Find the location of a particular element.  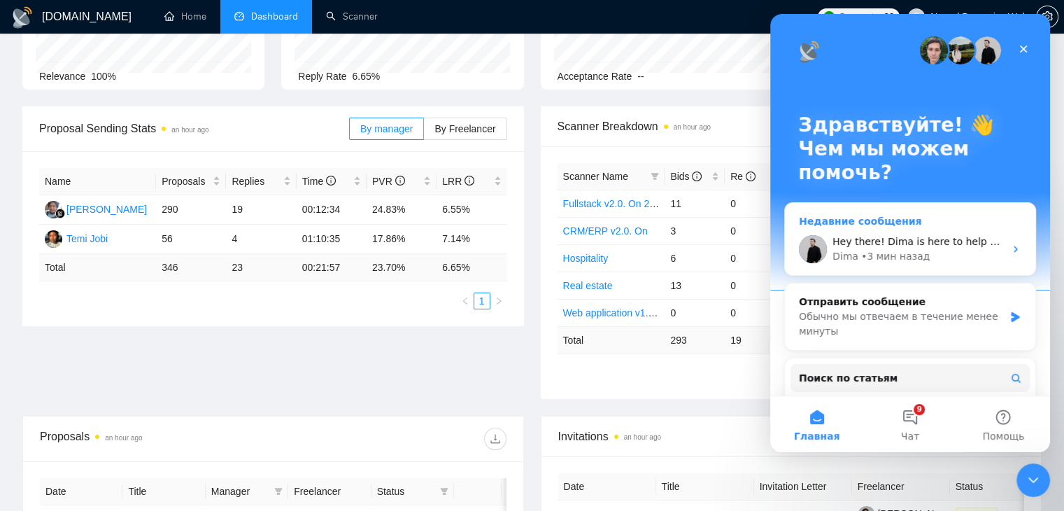

td: 00:12:34 is located at coordinates (332, 210).